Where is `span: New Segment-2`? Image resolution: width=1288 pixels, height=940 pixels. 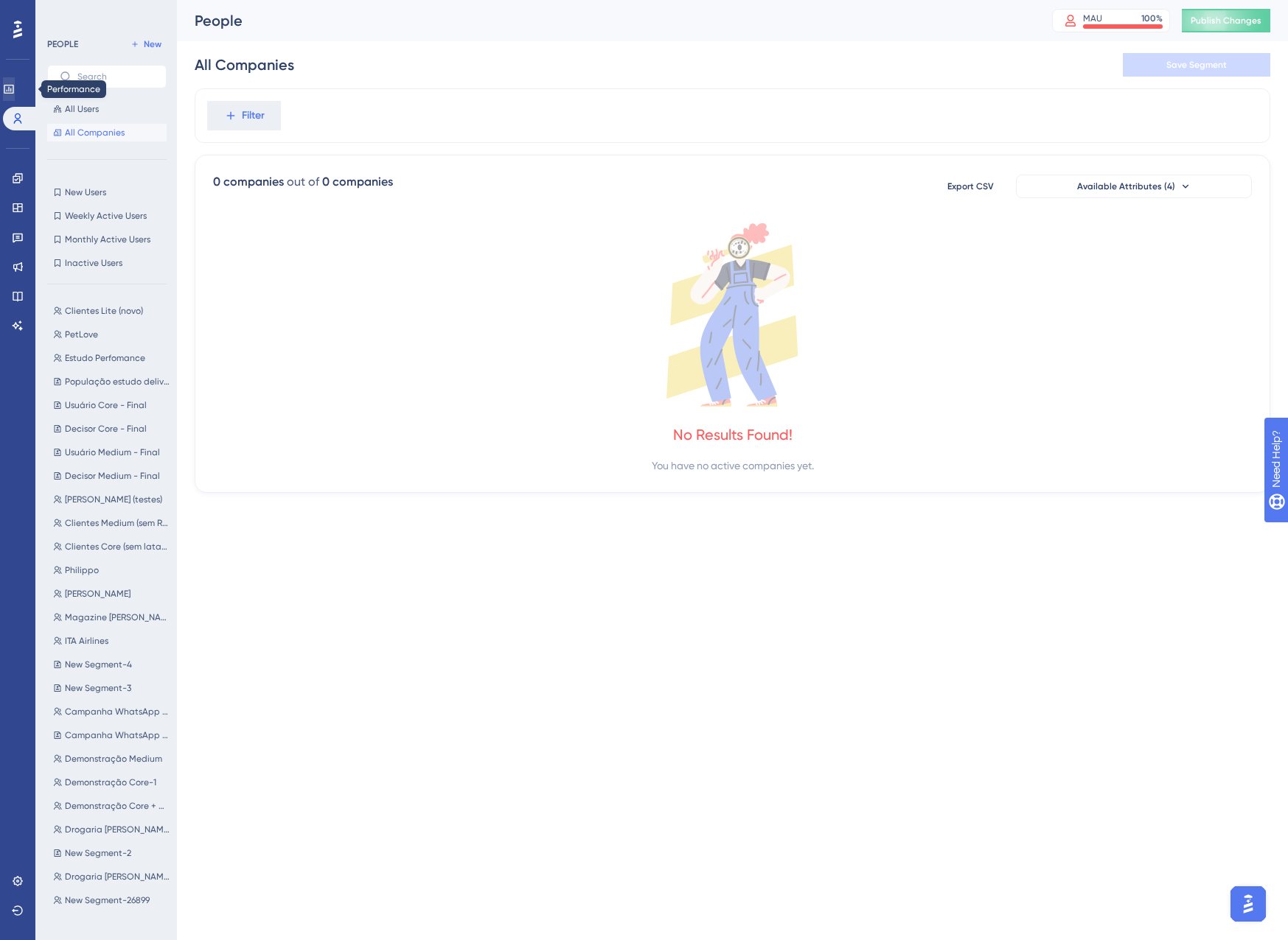 span: New Segment-2 is located at coordinates (98, 853).